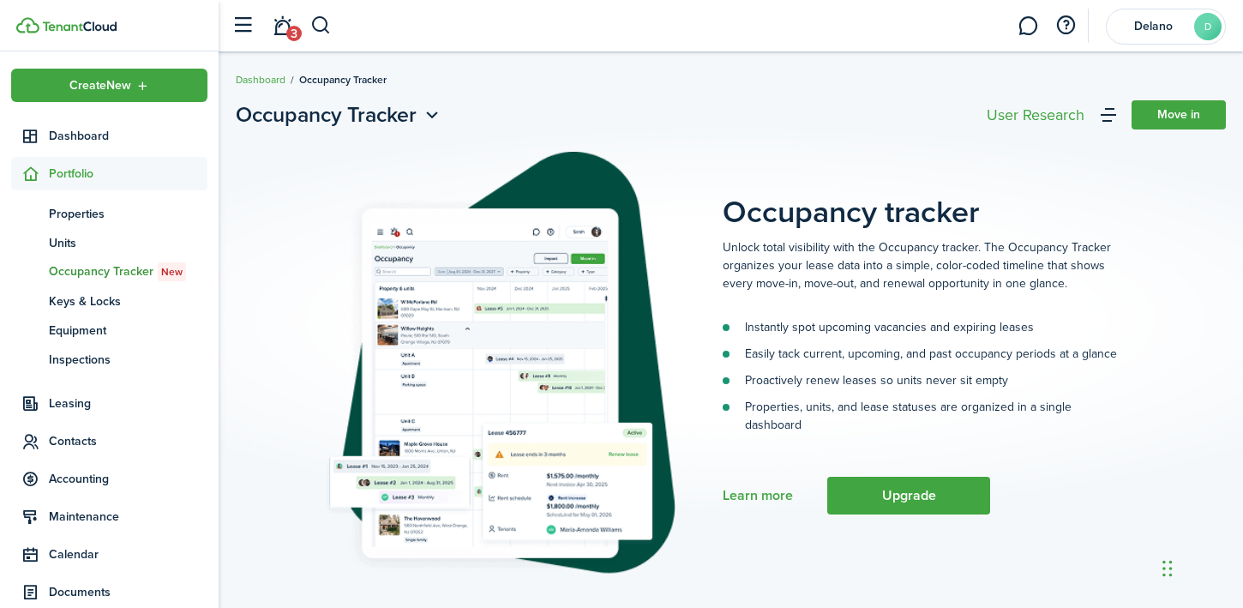 This screenshot has width=1243, height=608. I want to click on span: Units, so click(128, 243).